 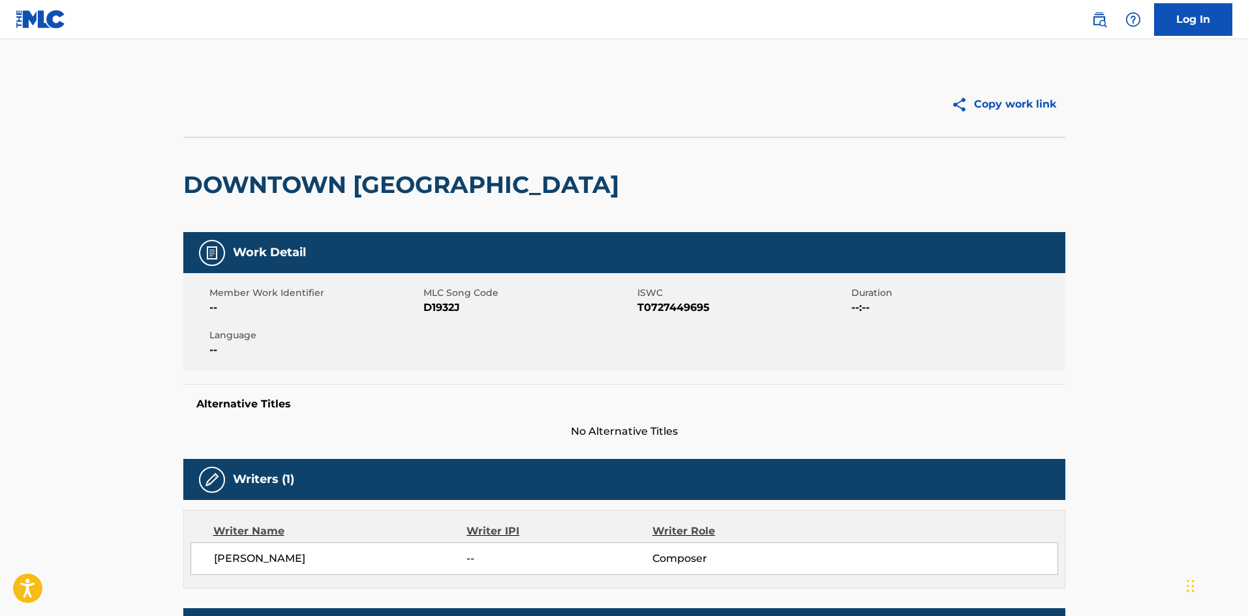 What do you see at coordinates (742, 308) in the screenshot?
I see `span: T0727449695` at bounding box center [742, 308].